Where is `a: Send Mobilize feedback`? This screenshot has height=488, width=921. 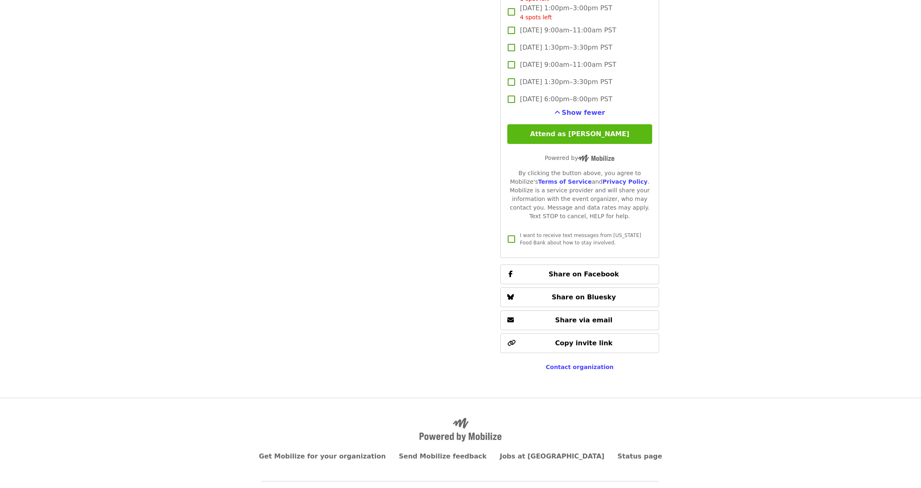
a: Send Mobilize feedback is located at coordinates (443, 456).